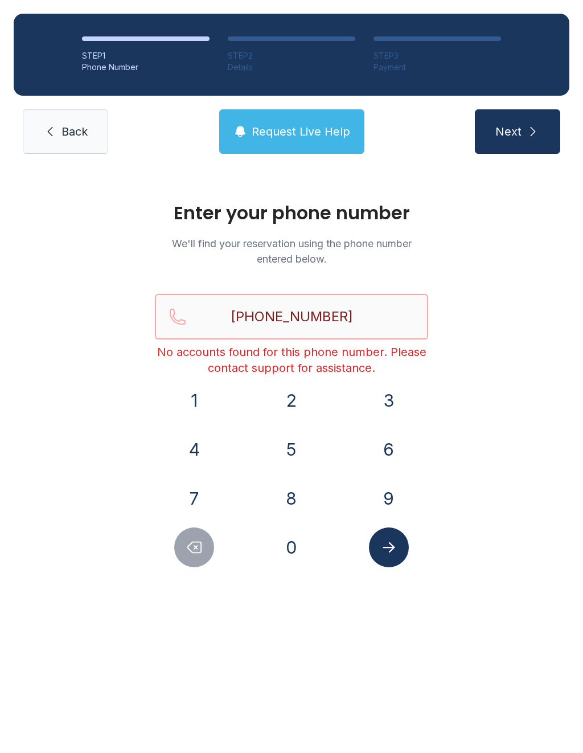 The width and height of the screenshot is (583, 753). I want to click on button: 9, so click(389, 498).